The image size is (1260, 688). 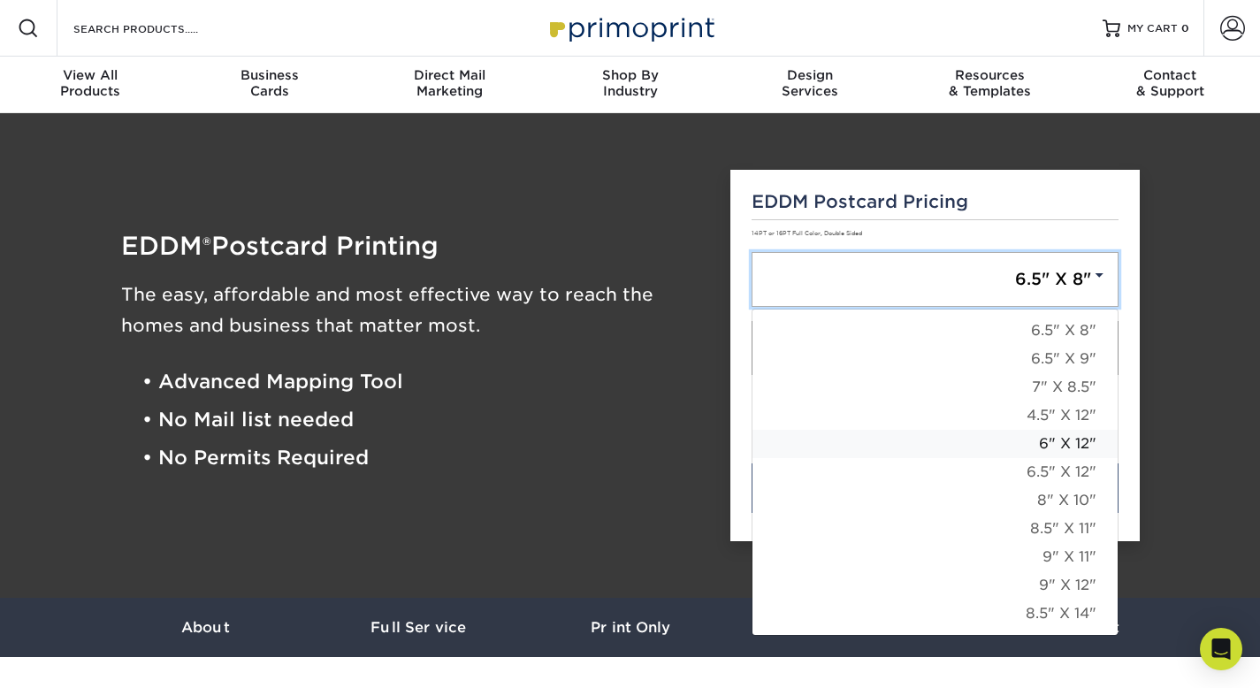 What do you see at coordinates (842, 627) in the screenshot?
I see `a: Resources` at bounding box center [842, 627].